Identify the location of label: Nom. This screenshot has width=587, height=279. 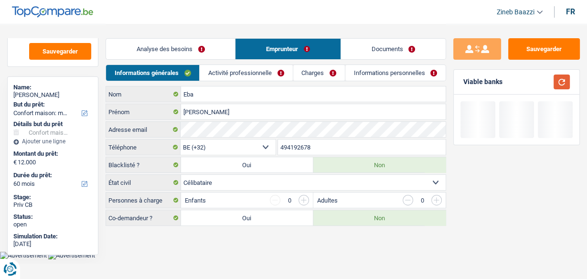
(143, 94).